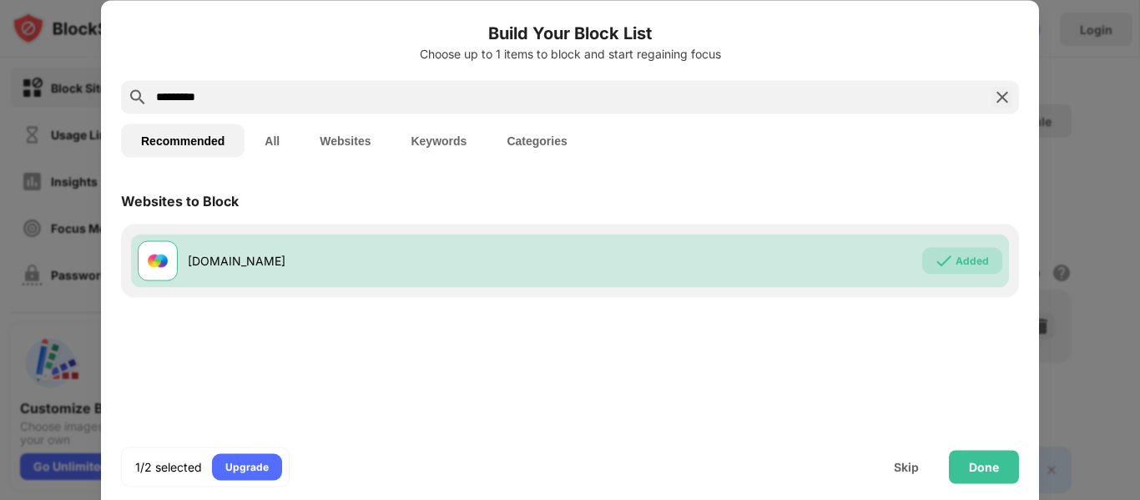  Describe the element at coordinates (169, 466) in the screenshot. I see `div: 1/2 selected` at that location.